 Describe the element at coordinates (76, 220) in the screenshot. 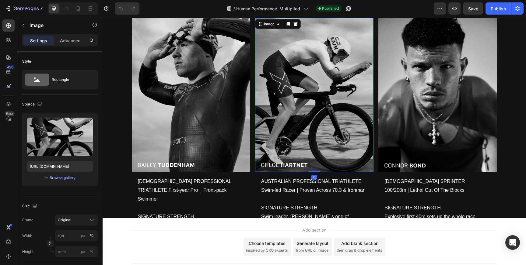

I see `button: Original` at that location.